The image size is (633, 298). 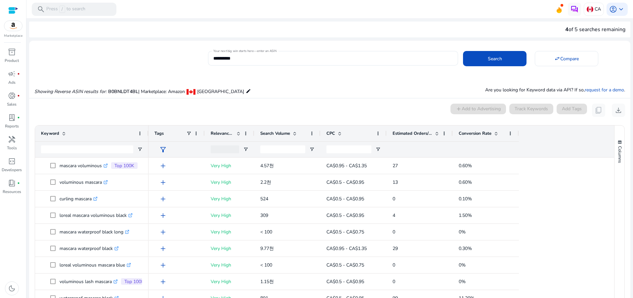 I want to click on span: Search Volume, so click(x=275, y=133).